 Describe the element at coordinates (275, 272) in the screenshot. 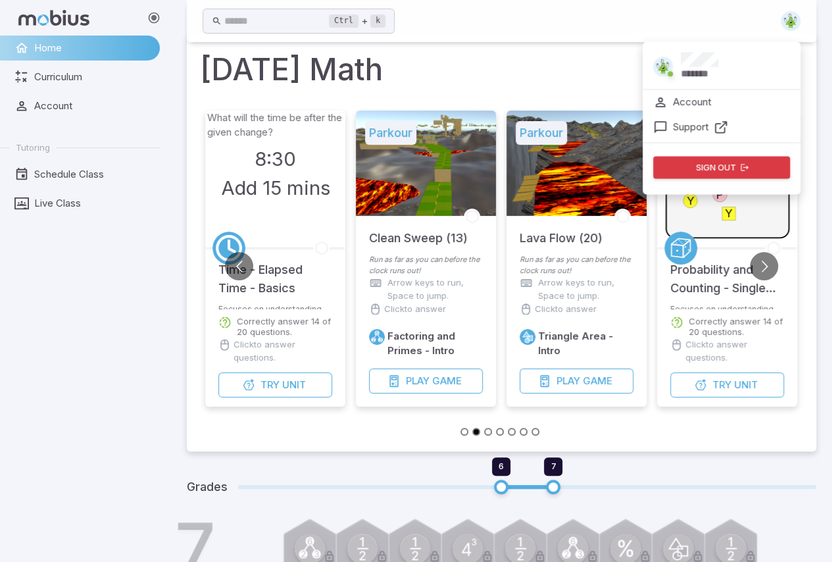

I see `h5: Time - Elapsed Time - Basics` at that location.